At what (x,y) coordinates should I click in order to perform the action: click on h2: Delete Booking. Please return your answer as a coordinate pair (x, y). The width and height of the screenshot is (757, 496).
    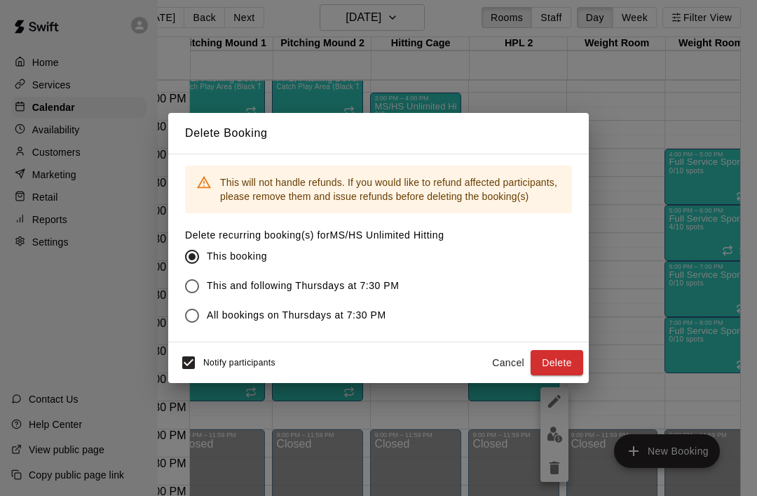
    Looking at the image, I should click on (379, 133).